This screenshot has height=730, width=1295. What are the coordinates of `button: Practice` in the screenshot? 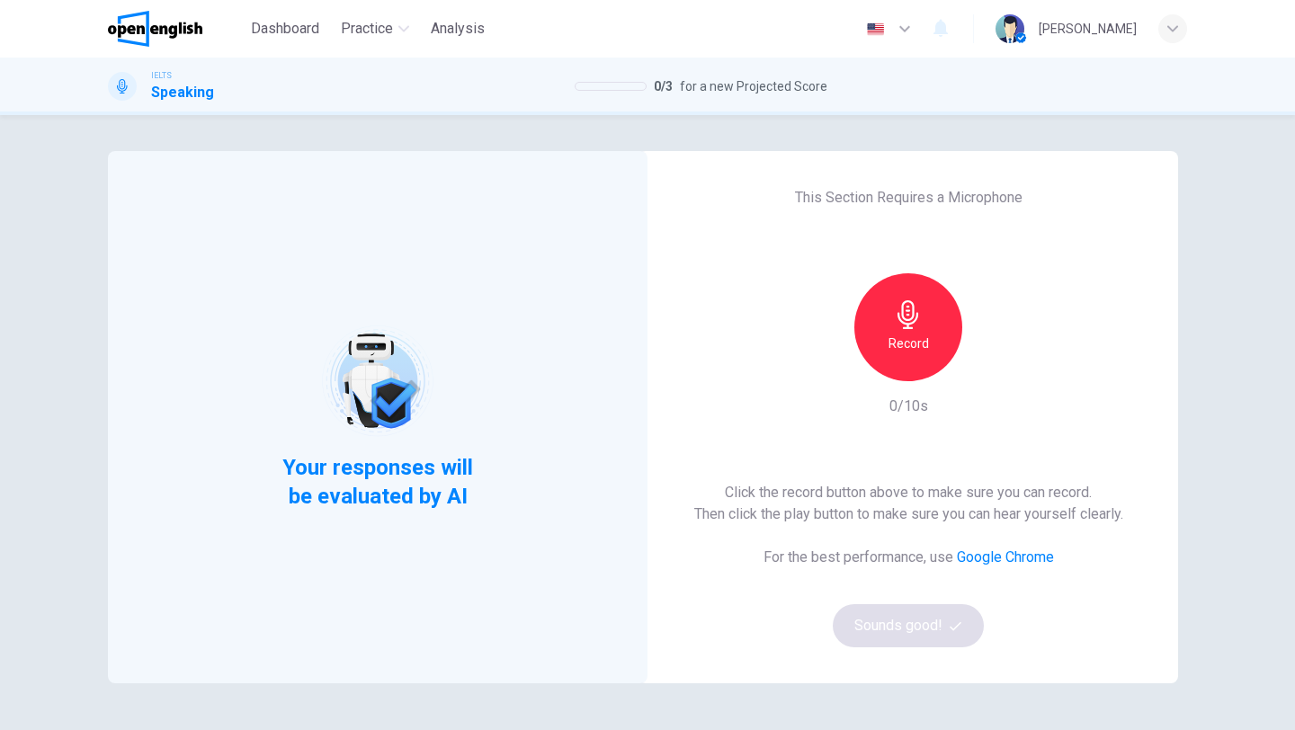 It's located at (375, 29).